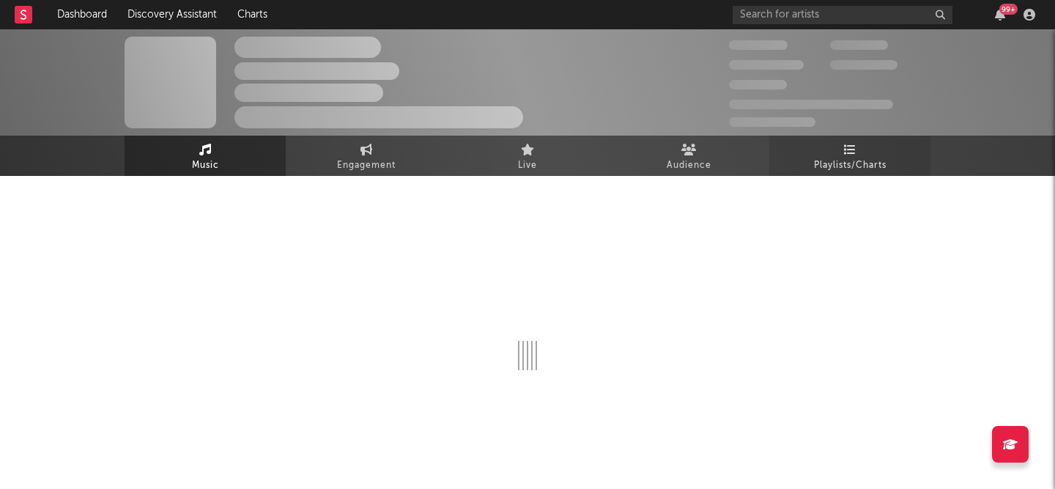  What do you see at coordinates (528, 166) in the screenshot?
I see `span: Live` at bounding box center [528, 166].